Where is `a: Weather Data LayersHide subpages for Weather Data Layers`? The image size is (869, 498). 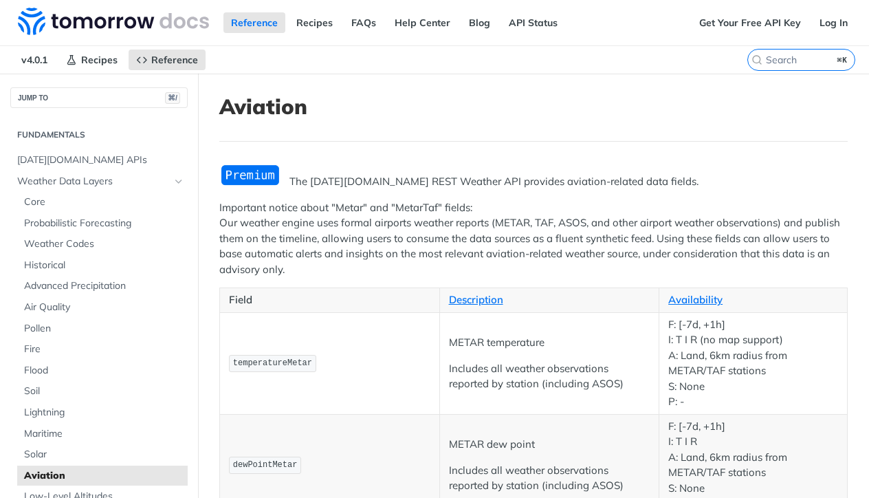
a: Weather Data LayersHide subpages for Weather Data Layers is located at coordinates (99, 181).